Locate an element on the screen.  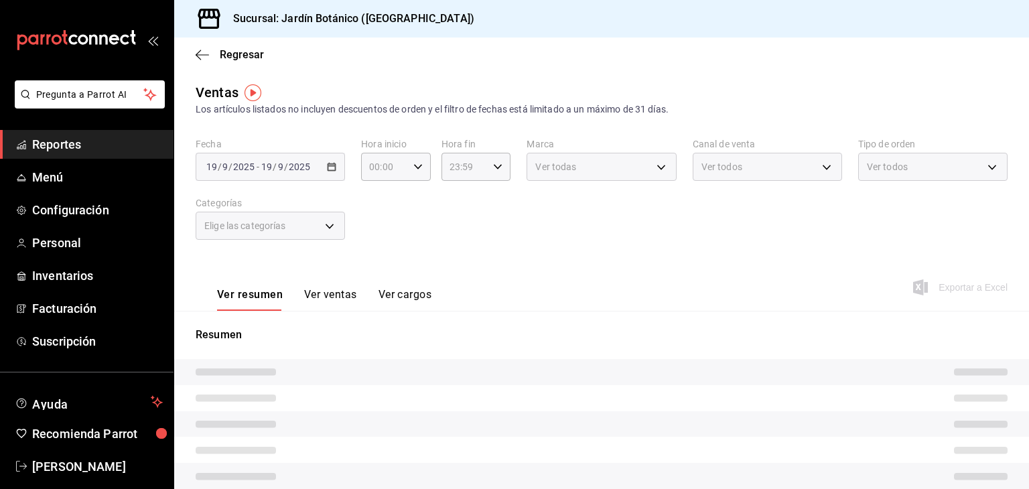
span: Inventarios is located at coordinates (97, 275).